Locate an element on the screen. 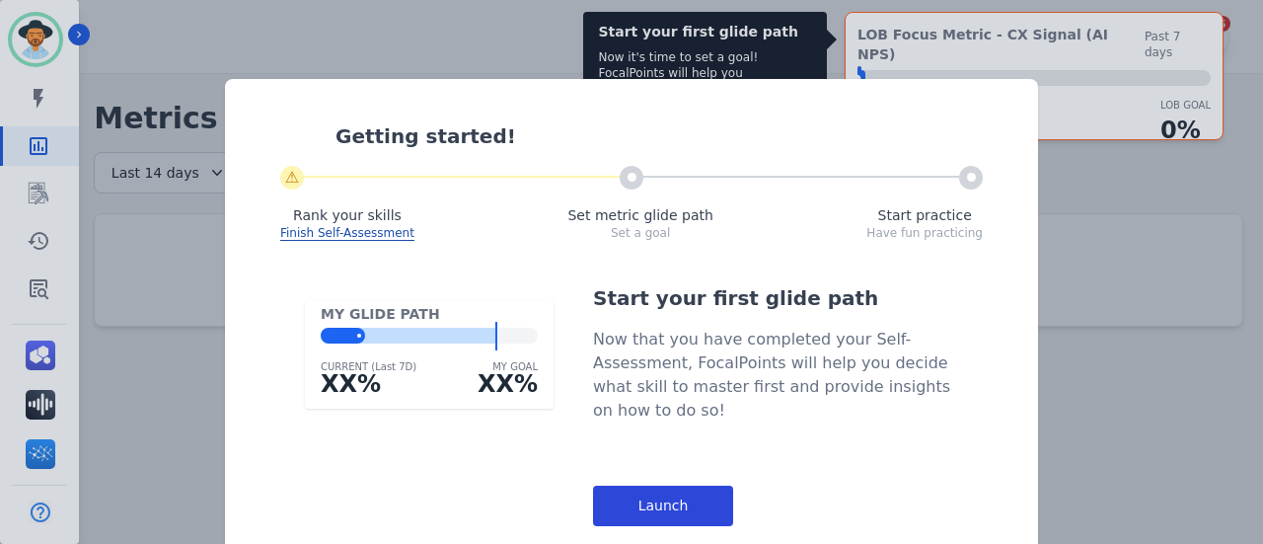 This screenshot has width=1263, height=544. div: Rank your skills is located at coordinates (347, 215).